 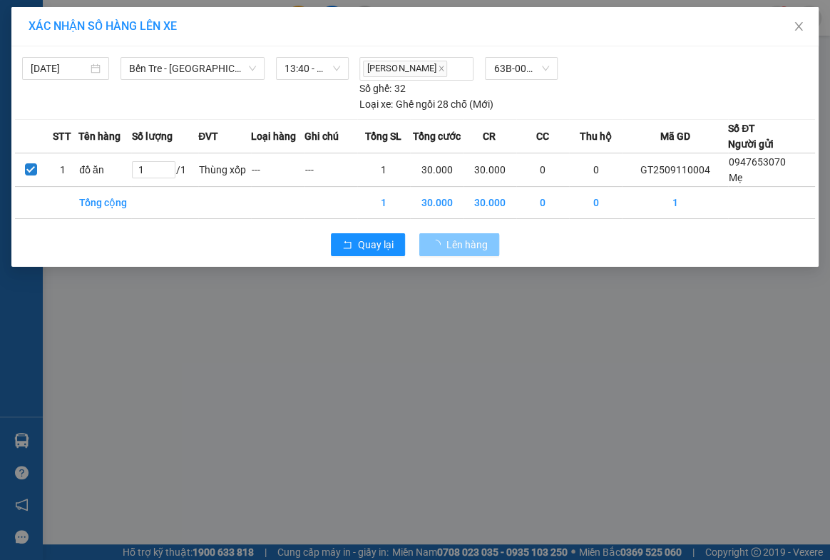 I want to click on span: 13:40 - 63B-007.35, so click(x=312, y=68).